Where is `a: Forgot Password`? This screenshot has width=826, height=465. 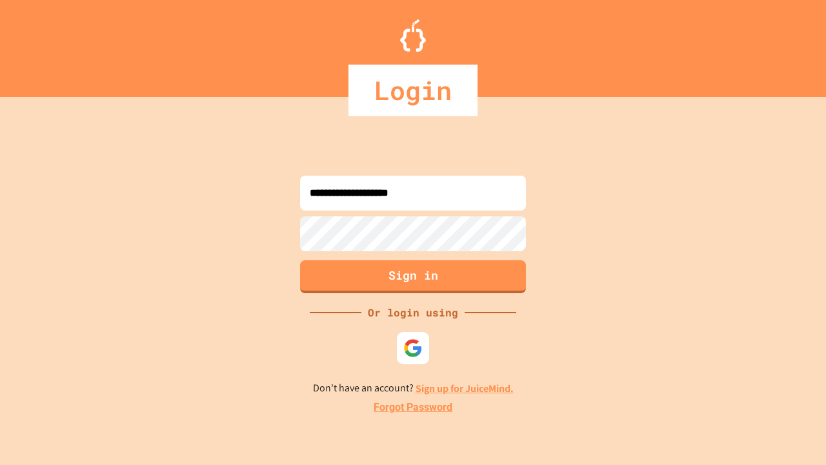 a: Forgot Password is located at coordinates (413, 407).